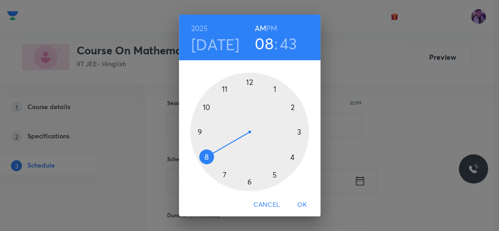  I want to click on button: AM, so click(260, 28).